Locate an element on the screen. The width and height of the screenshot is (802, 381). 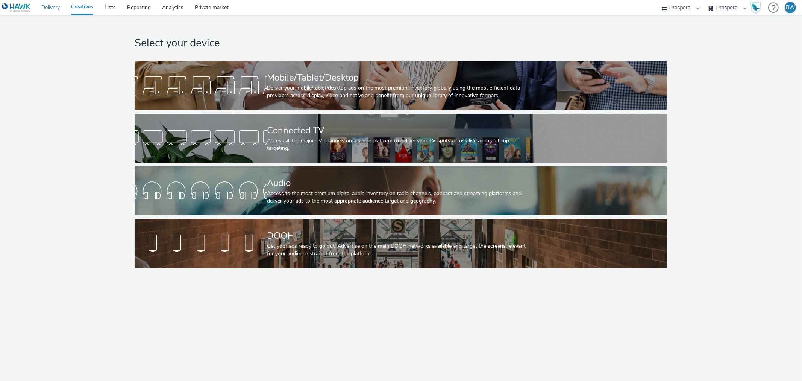
a: Mobile/Tablet/DesktopDeliver your mobile/tablet/desktop ads on the most premium inventory globall... is located at coordinates (401, 85).